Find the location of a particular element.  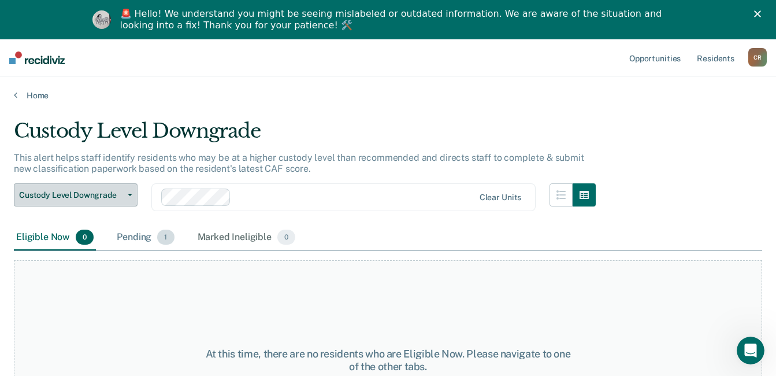

button: CR is located at coordinates (758, 57).